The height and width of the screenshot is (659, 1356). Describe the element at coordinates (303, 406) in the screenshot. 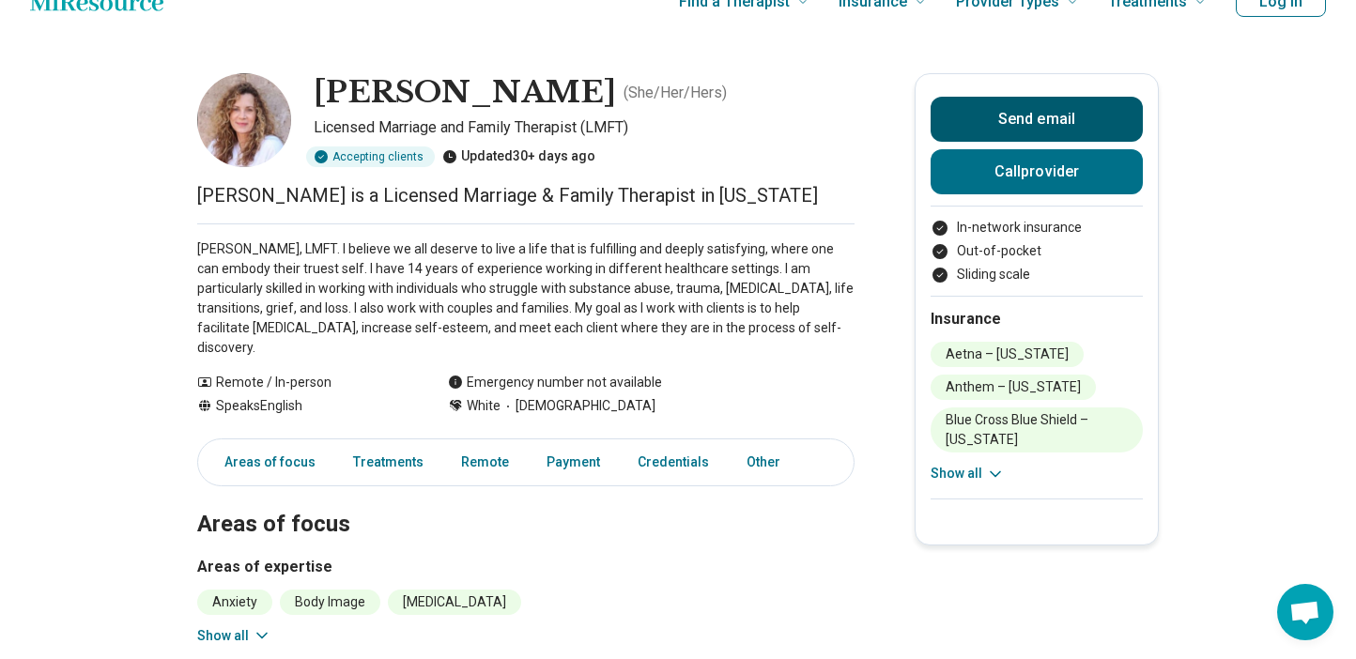

I see `div: Speaks English` at that location.